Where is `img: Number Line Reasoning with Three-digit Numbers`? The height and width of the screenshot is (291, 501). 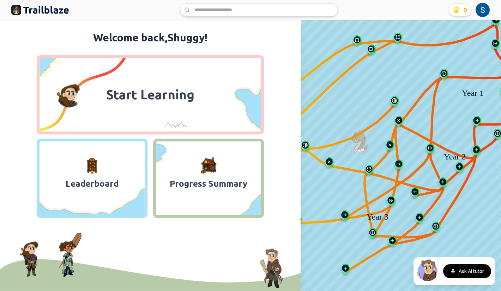
img: Number Line Reasoning with Three-digit Numbers is located at coordinates (345, 216).